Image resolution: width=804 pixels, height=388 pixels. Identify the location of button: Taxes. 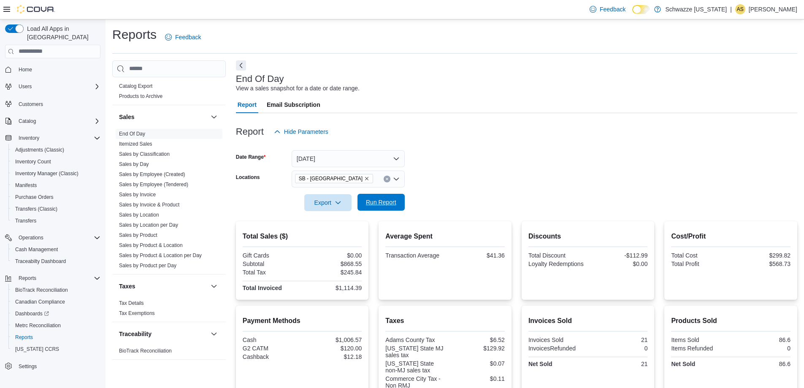
(214, 286).